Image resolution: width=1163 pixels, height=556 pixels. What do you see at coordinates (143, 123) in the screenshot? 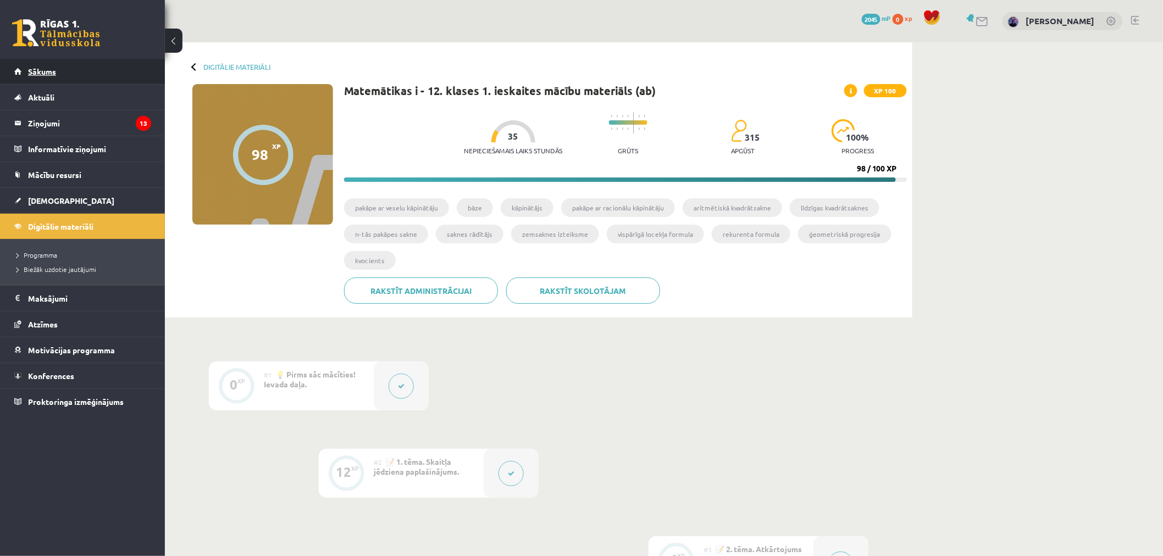
I see `i: 13` at bounding box center [143, 123].